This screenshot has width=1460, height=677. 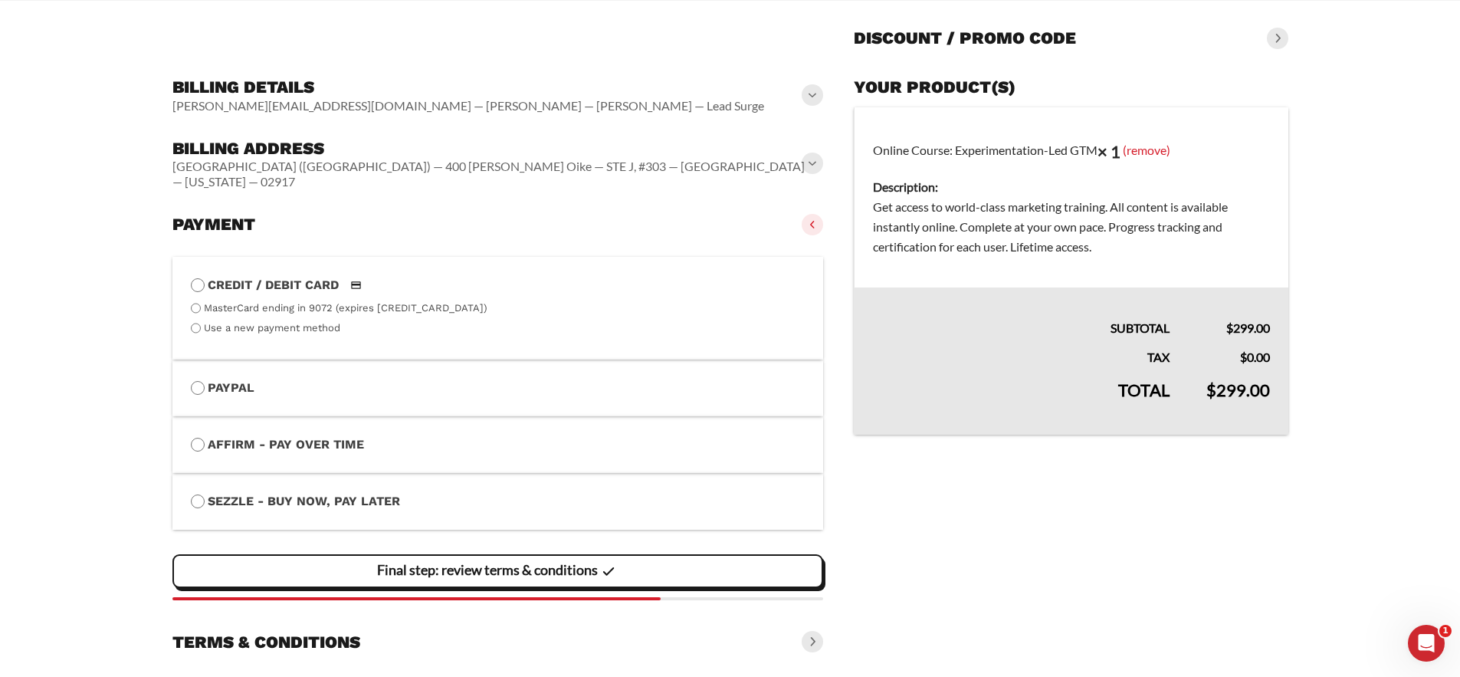 I want to click on th: Subtotal, so click(x=1021, y=313).